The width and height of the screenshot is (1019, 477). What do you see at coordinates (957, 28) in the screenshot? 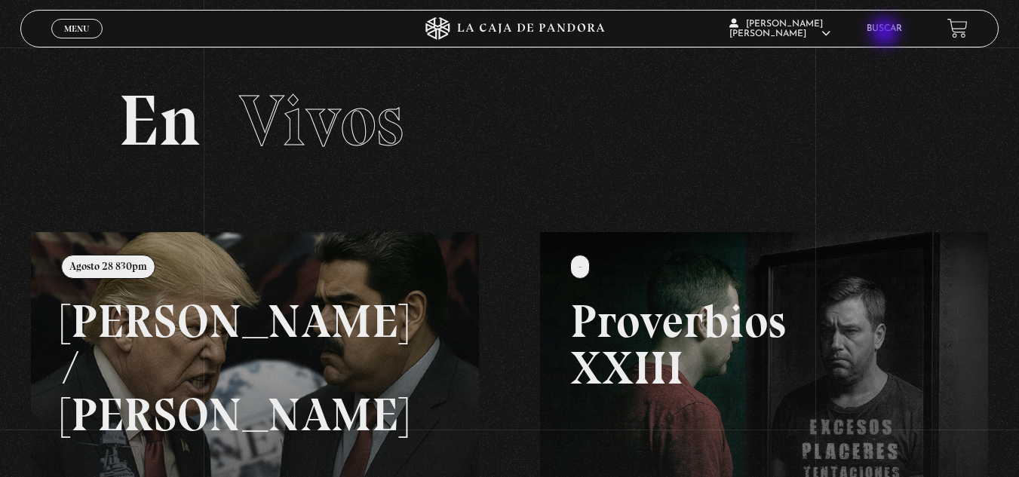
I see `a: View your shopping cart` at bounding box center [957, 28].